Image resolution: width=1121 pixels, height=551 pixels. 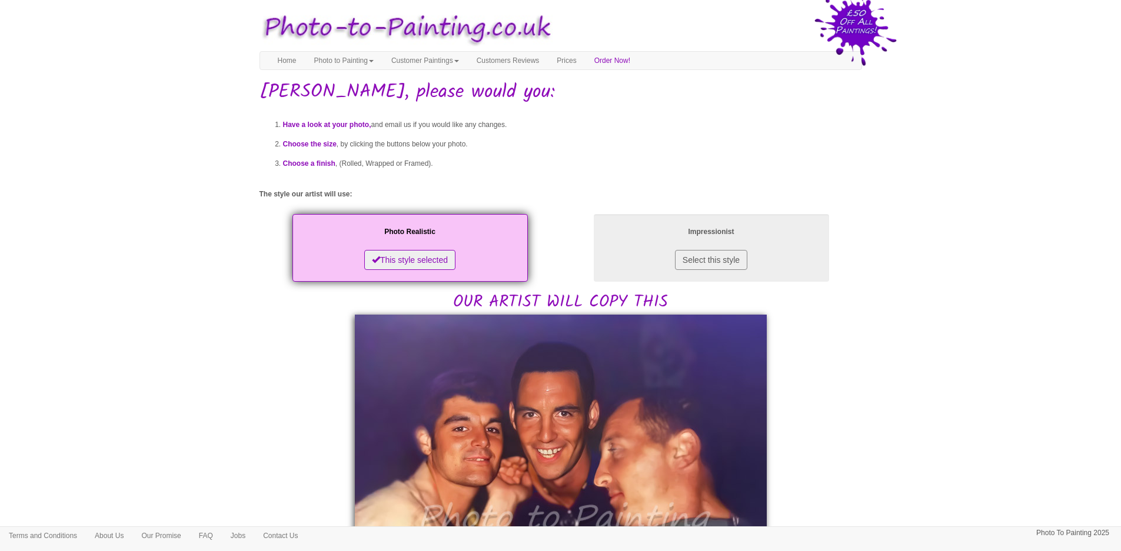 I want to click on a: FAQ, so click(x=206, y=536).